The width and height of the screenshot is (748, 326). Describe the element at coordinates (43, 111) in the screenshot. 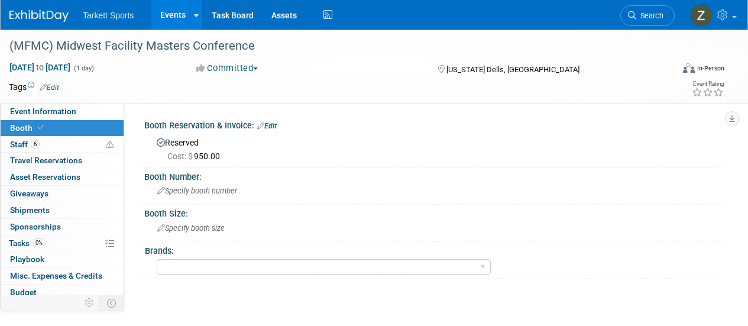

I see `span: Event Information` at that location.